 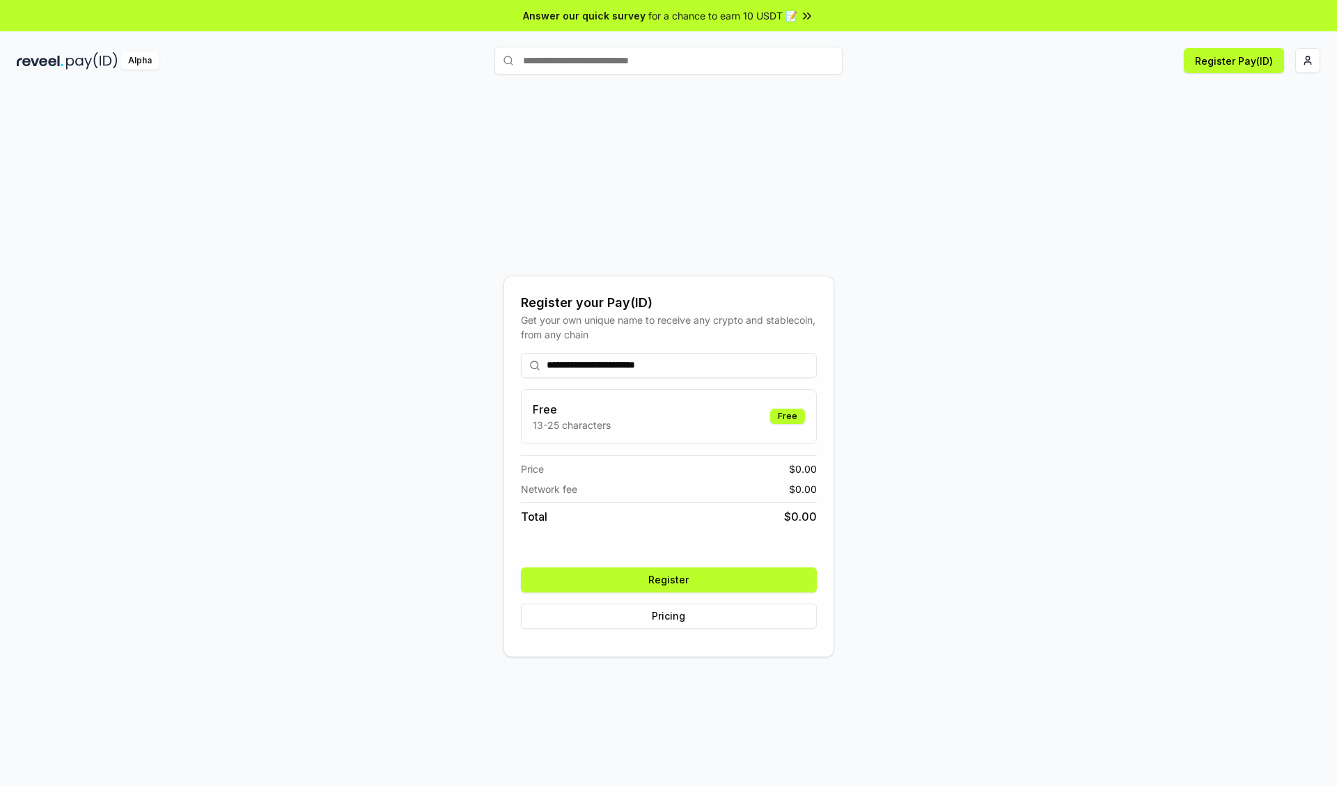 I want to click on div: Register your Pay(ID), so click(x=669, y=303).